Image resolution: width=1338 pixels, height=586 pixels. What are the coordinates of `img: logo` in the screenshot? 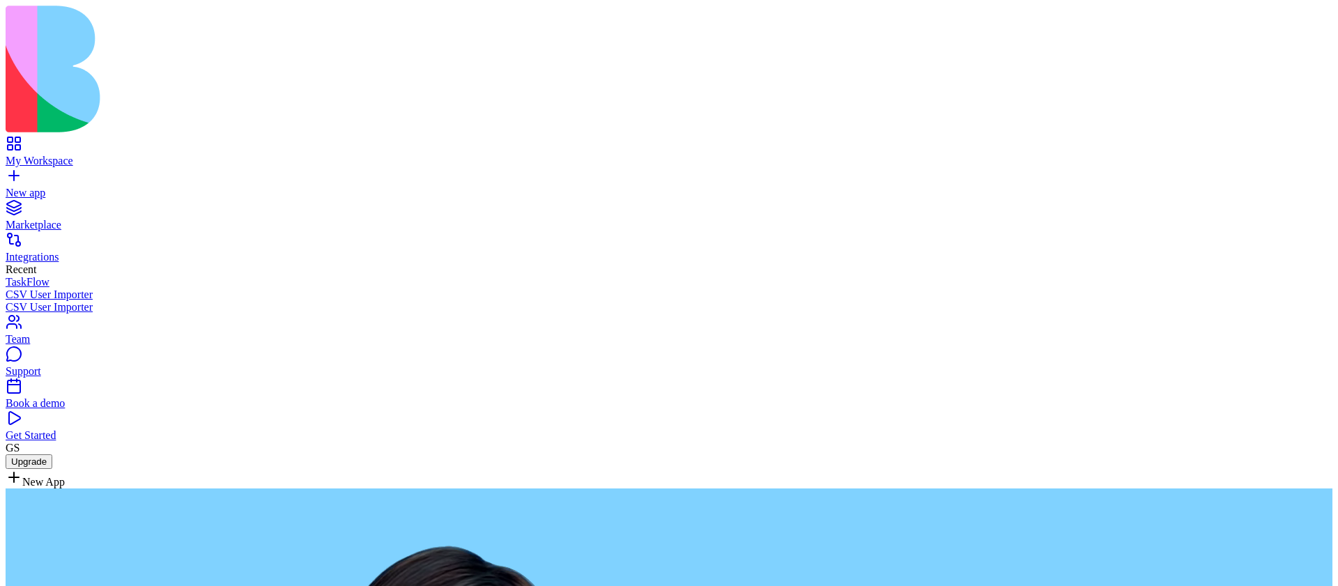 It's located at (286, 69).